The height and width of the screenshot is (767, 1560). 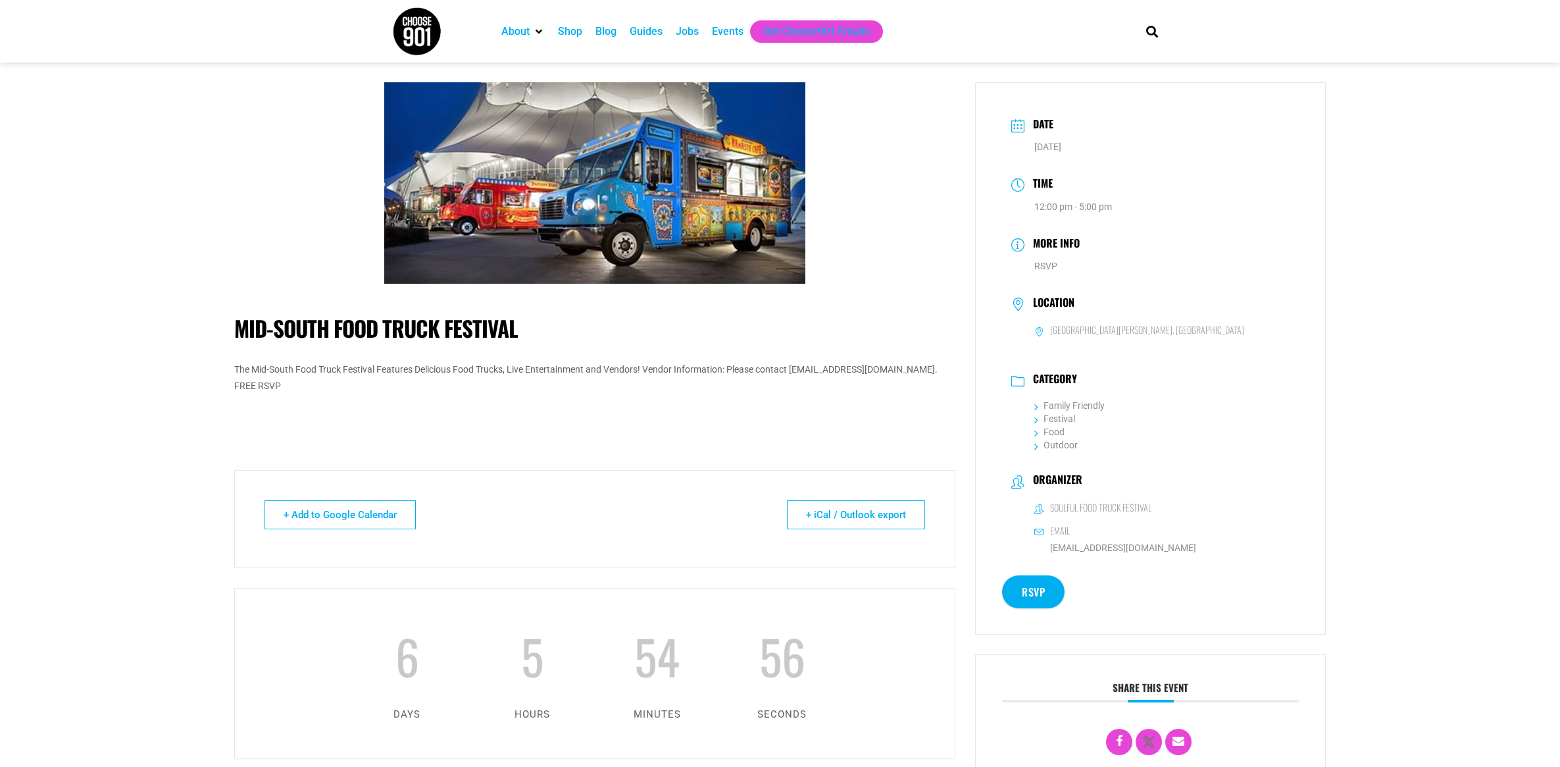 I want to click on div: Guides, so click(x=646, y=32).